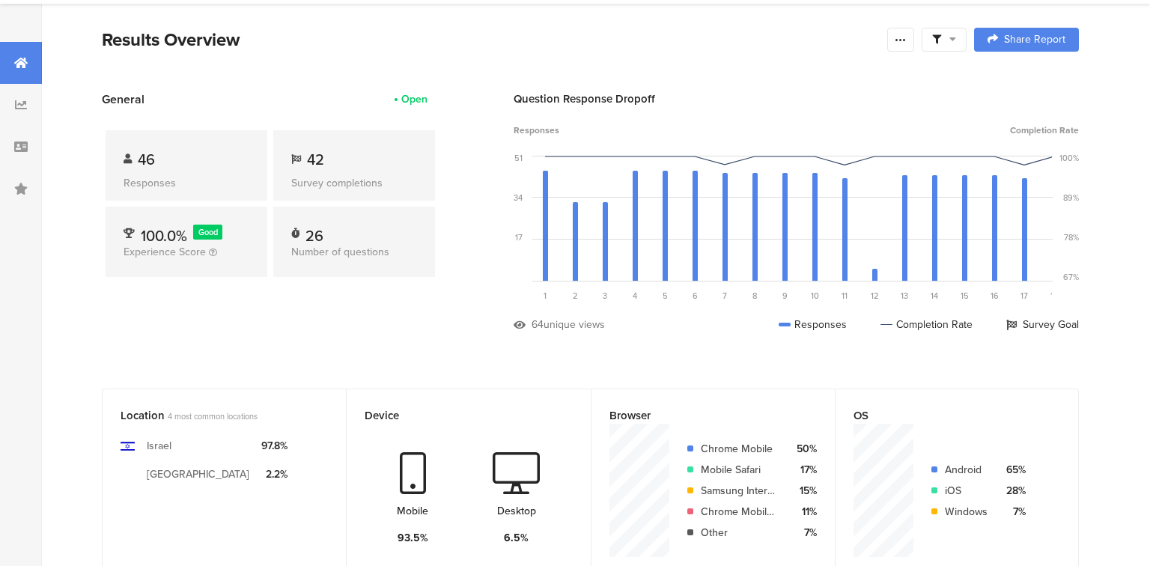  I want to click on span: 10, so click(815, 296).